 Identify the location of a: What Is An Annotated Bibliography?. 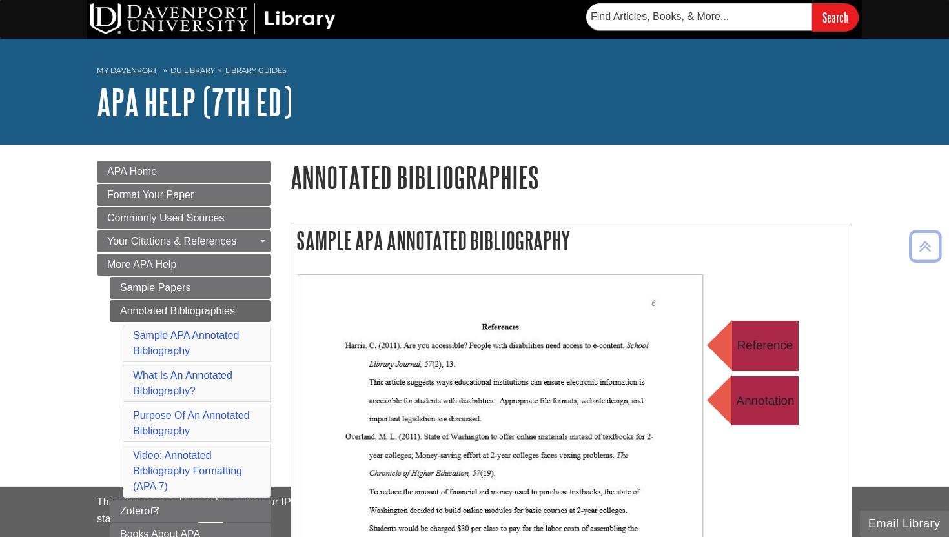
(183, 383).